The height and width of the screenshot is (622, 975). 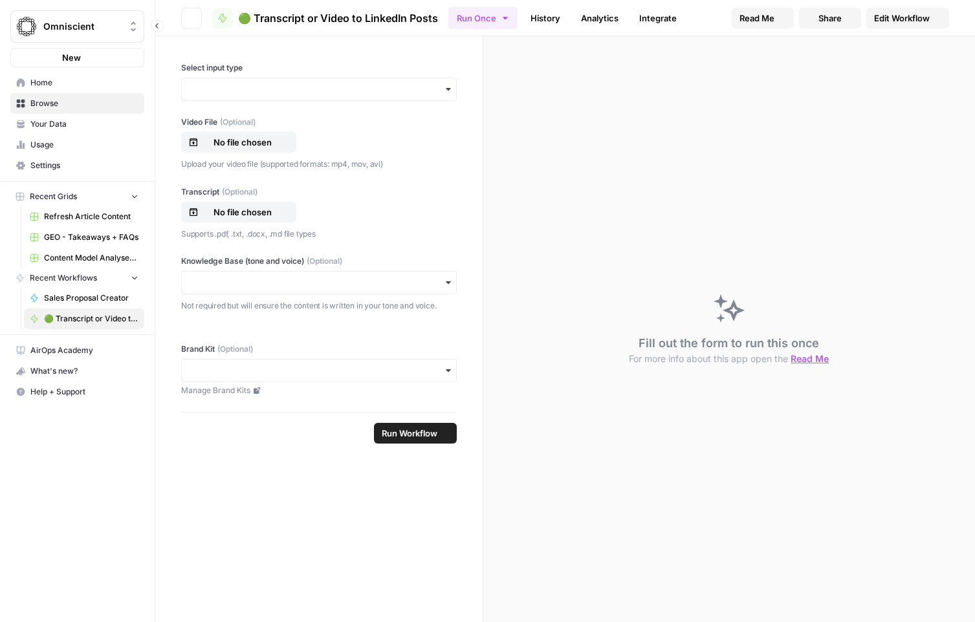 What do you see at coordinates (84, 83) in the screenshot?
I see `span: Home` at bounding box center [84, 83].